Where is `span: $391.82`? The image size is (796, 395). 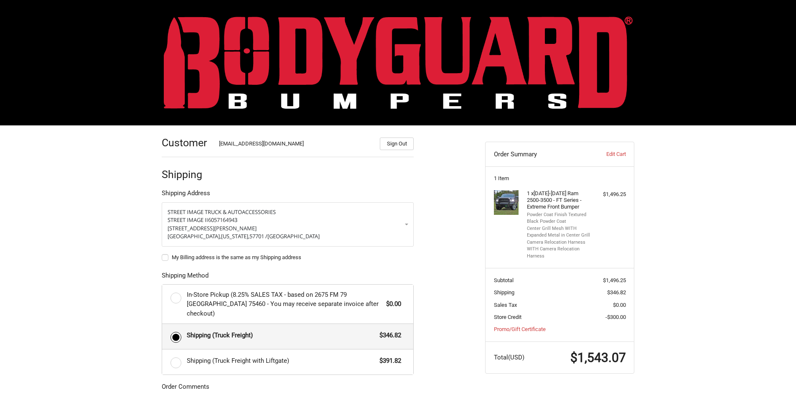
span: $391.82 is located at coordinates (388, 361).